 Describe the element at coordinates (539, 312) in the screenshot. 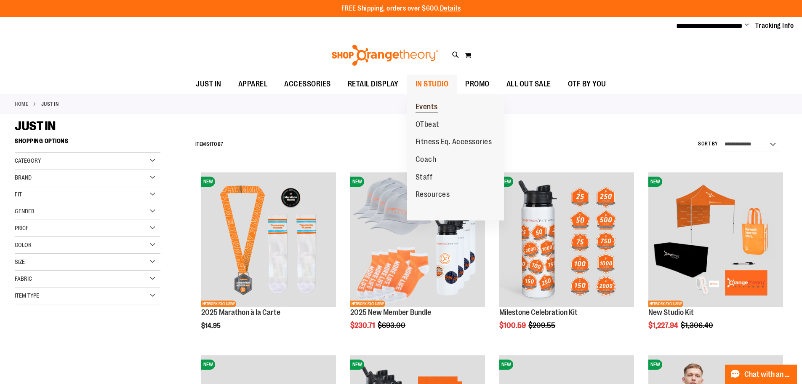

I see `a: Milestone Celebration Kit` at that location.